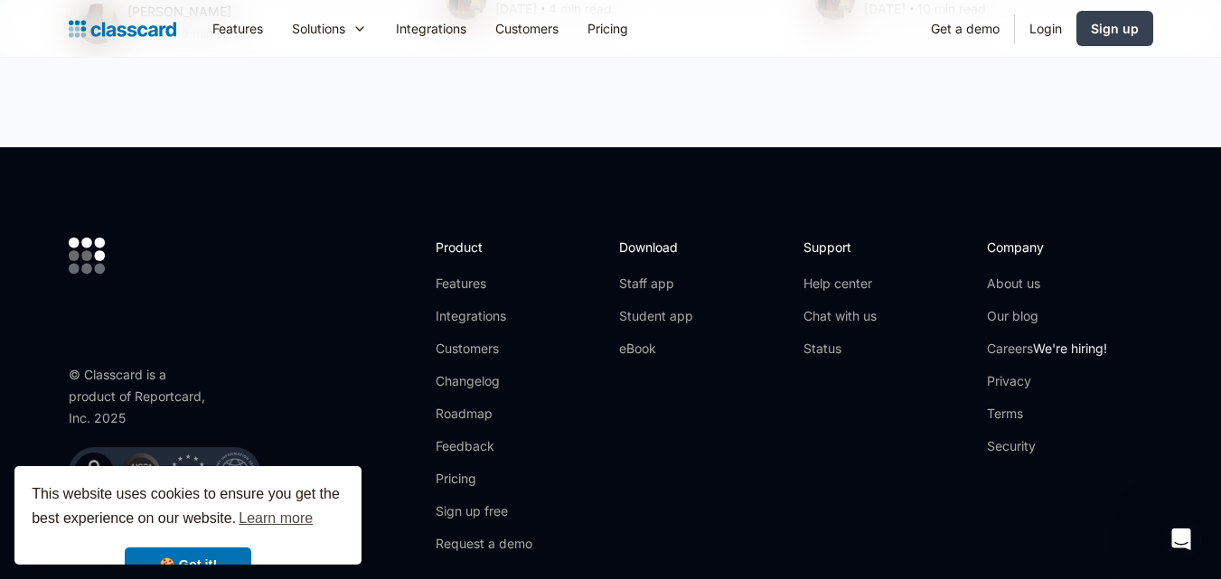 This screenshot has width=1221, height=579. Describe the element at coordinates (1114, 28) in the screenshot. I see `a: Sign up` at that location.